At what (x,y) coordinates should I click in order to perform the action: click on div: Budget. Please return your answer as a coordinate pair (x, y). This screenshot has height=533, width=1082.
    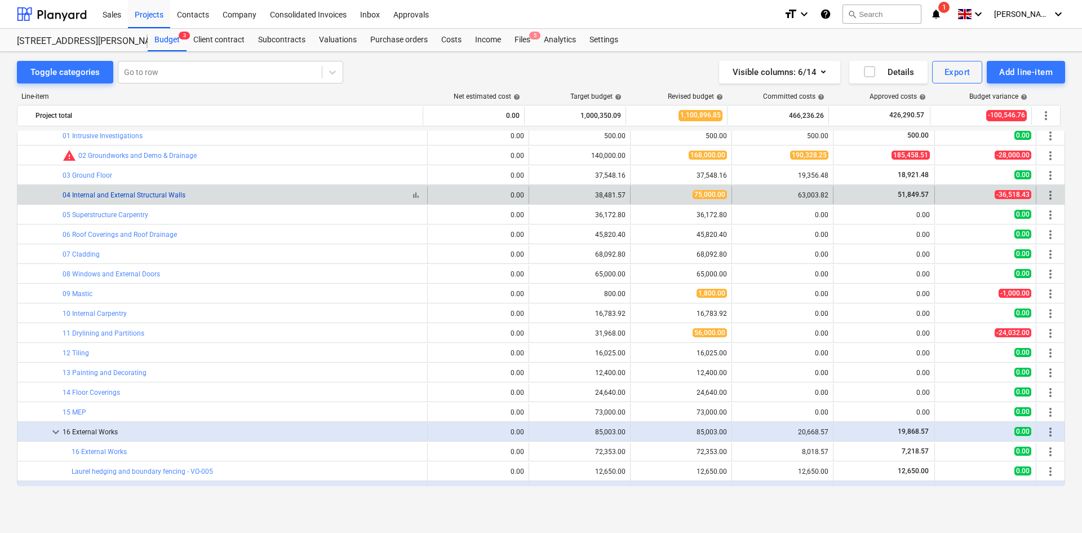
    Looking at the image, I should click on (167, 40).